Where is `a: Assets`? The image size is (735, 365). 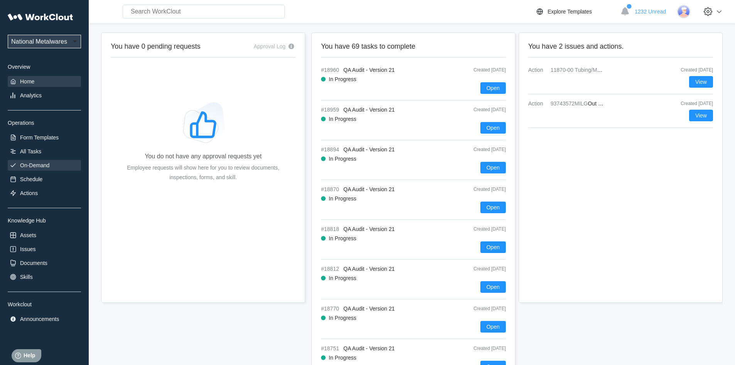 a: Assets is located at coordinates (44, 235).